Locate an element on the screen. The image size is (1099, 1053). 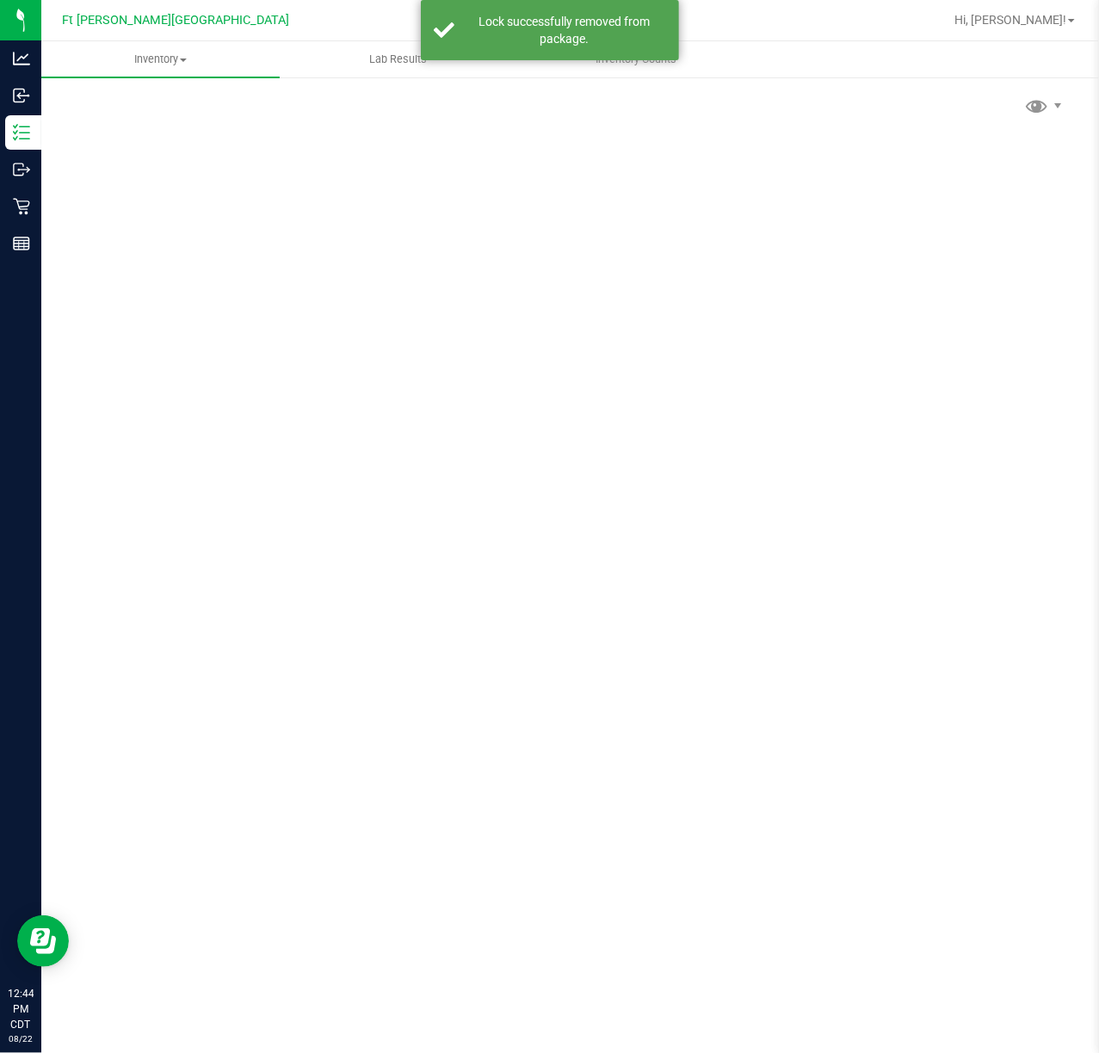
a: Lab Results is located at coordinates (398, 59).